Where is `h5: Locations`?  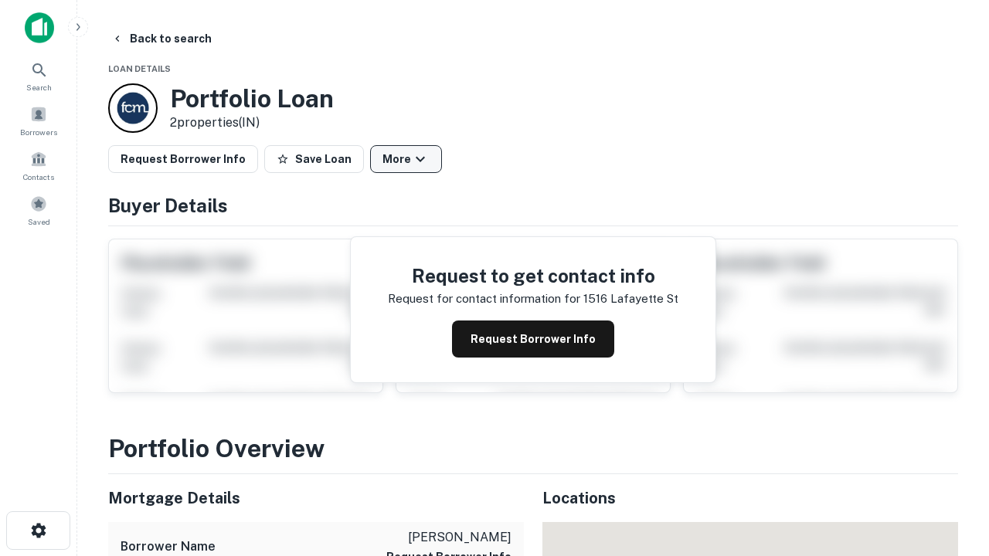 h5: Locations is located at coordinates (750, 498).